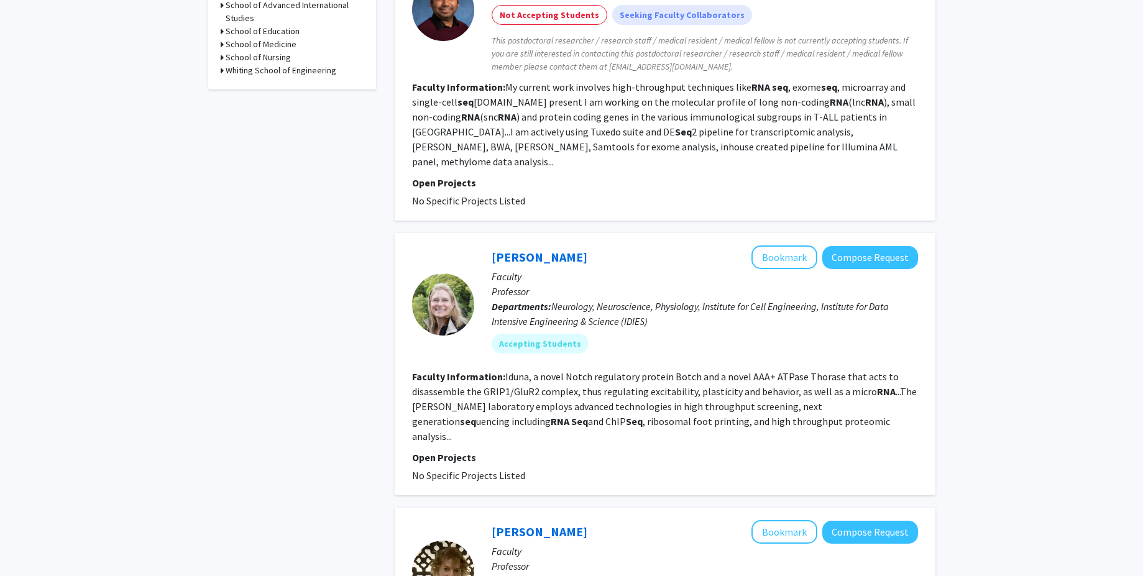 The image size is (1143, 576). I want to click on mat-chip: Accepting Students, so click(540, 344).